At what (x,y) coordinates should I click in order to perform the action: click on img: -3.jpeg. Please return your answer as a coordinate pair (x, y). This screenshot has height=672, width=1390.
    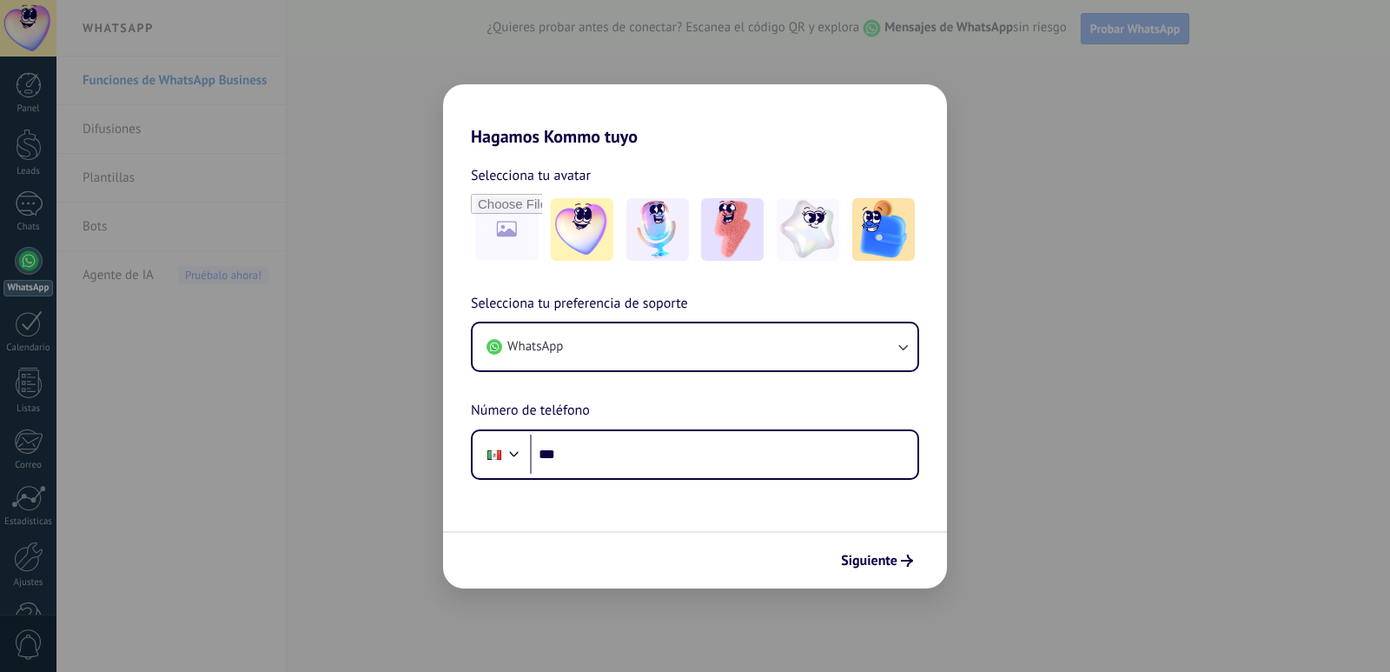
    Looking at the image, I should click on (733, 229).